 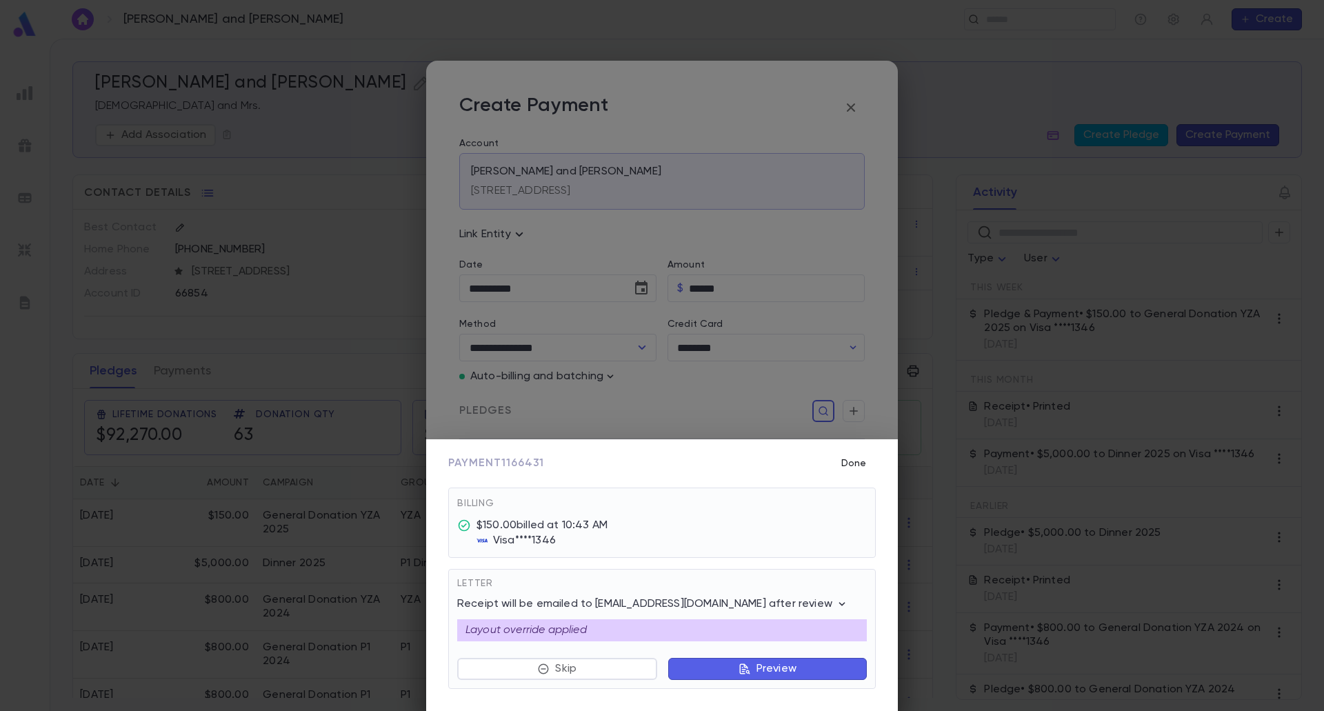 I want to click on span: Billing, so click(x=476, y=503).